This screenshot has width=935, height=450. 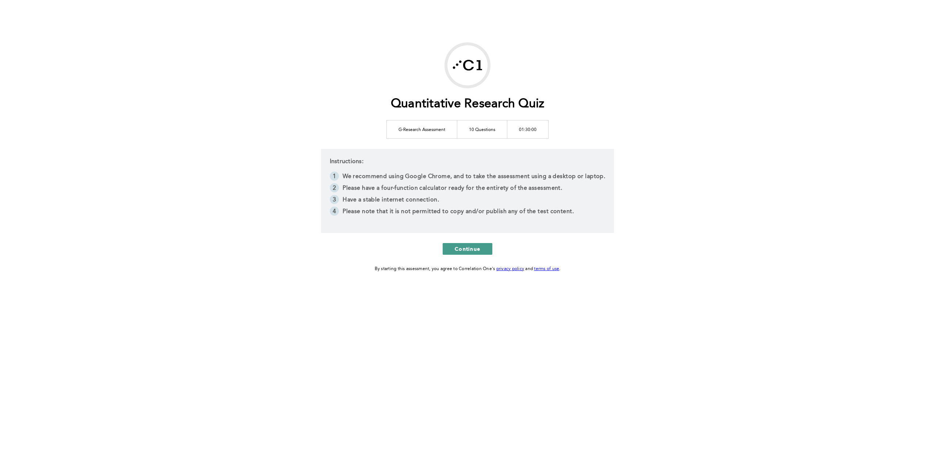 I want to click on img: G-Research, so click(x=468, y=65).